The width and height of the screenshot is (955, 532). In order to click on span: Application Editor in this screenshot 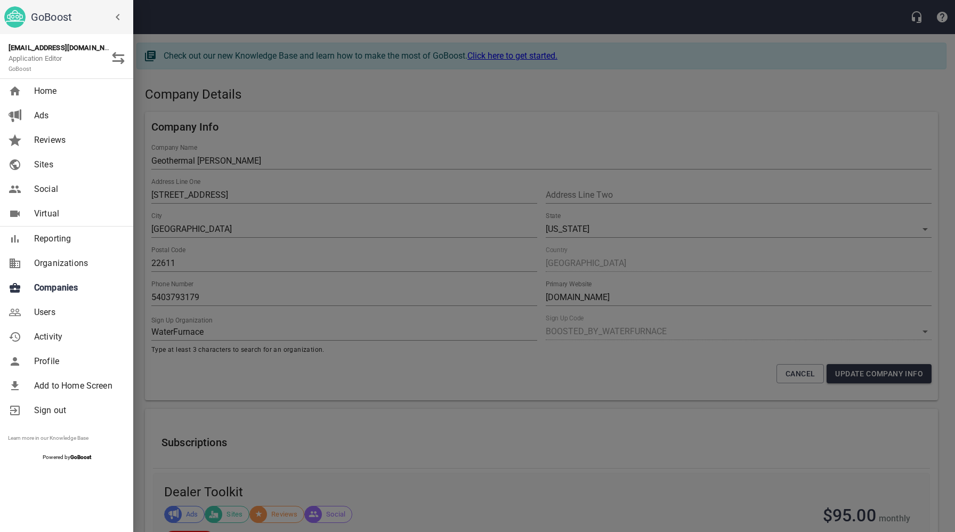, I will do `click(35, 63)`.